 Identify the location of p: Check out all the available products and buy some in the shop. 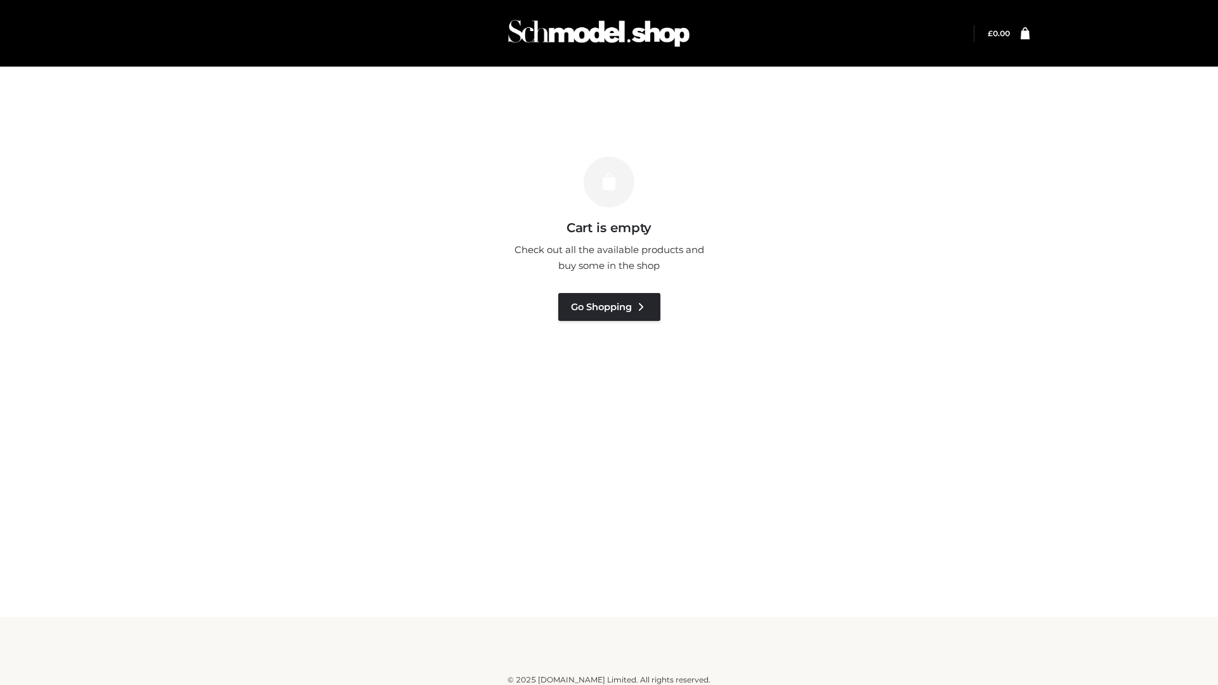
(609, 257).